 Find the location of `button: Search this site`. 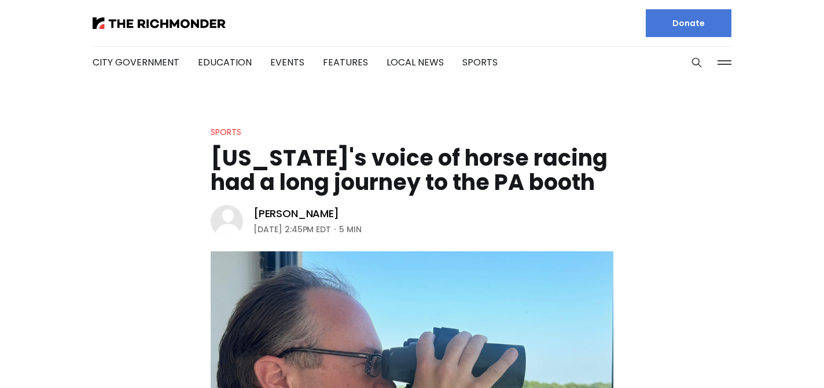

button: Search this site is located at coordinates (697, 62).